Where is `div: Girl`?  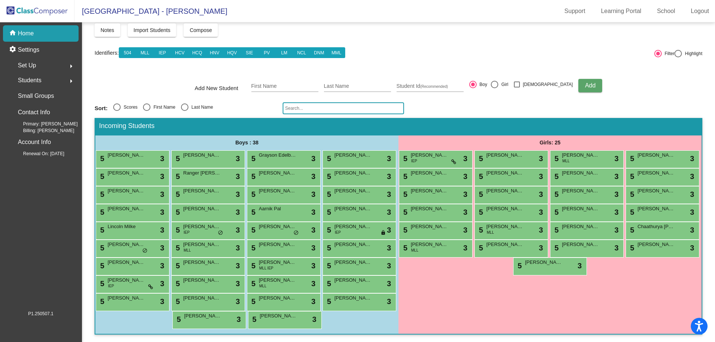 div: Girl is located at coordinates (503, 85).